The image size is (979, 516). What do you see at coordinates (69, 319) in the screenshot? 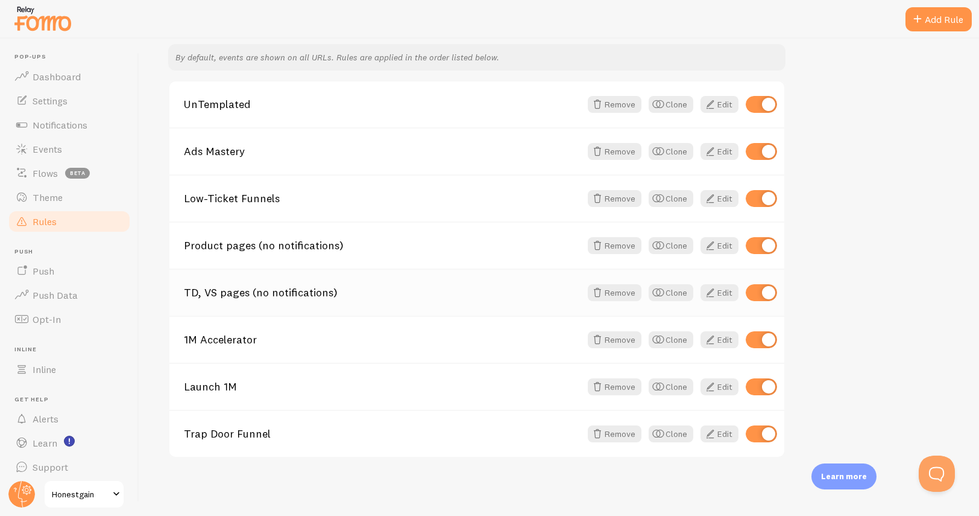
I see `a: Opt-In` at bounding box center [69, 319].